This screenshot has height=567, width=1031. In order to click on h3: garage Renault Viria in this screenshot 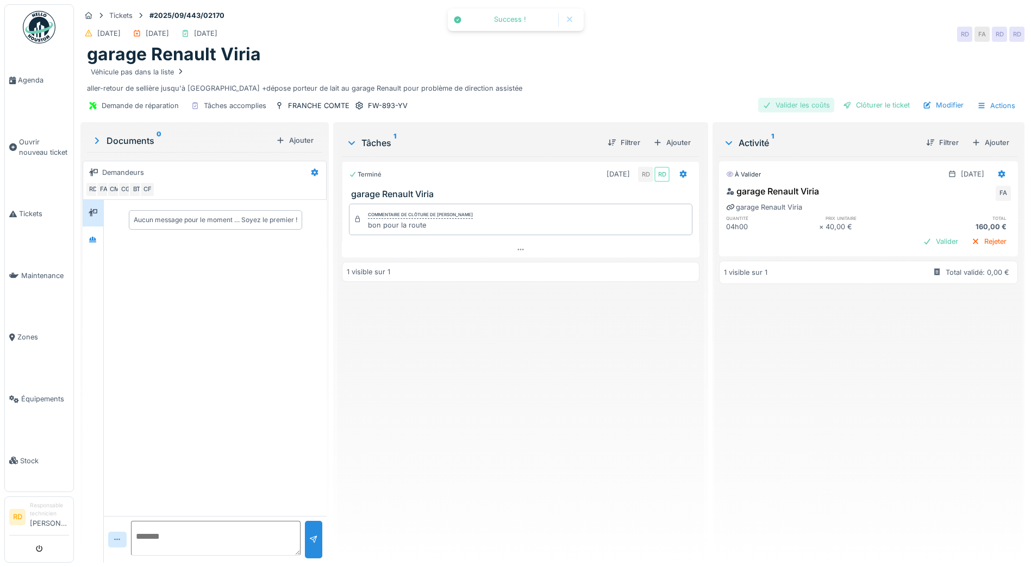, I will do `click(523, 194)`.